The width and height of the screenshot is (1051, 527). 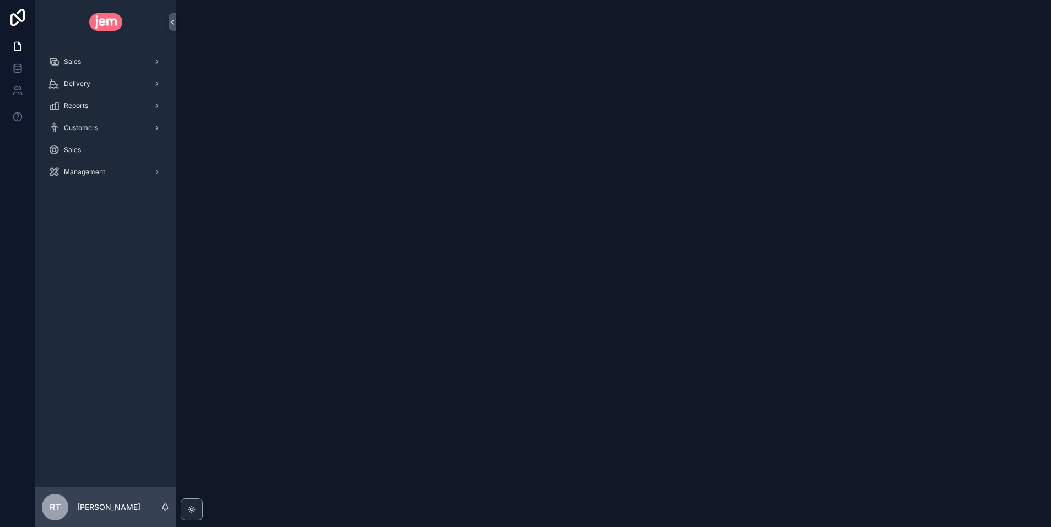 I want to click on span: Delivery, so click(x=77, y=84).